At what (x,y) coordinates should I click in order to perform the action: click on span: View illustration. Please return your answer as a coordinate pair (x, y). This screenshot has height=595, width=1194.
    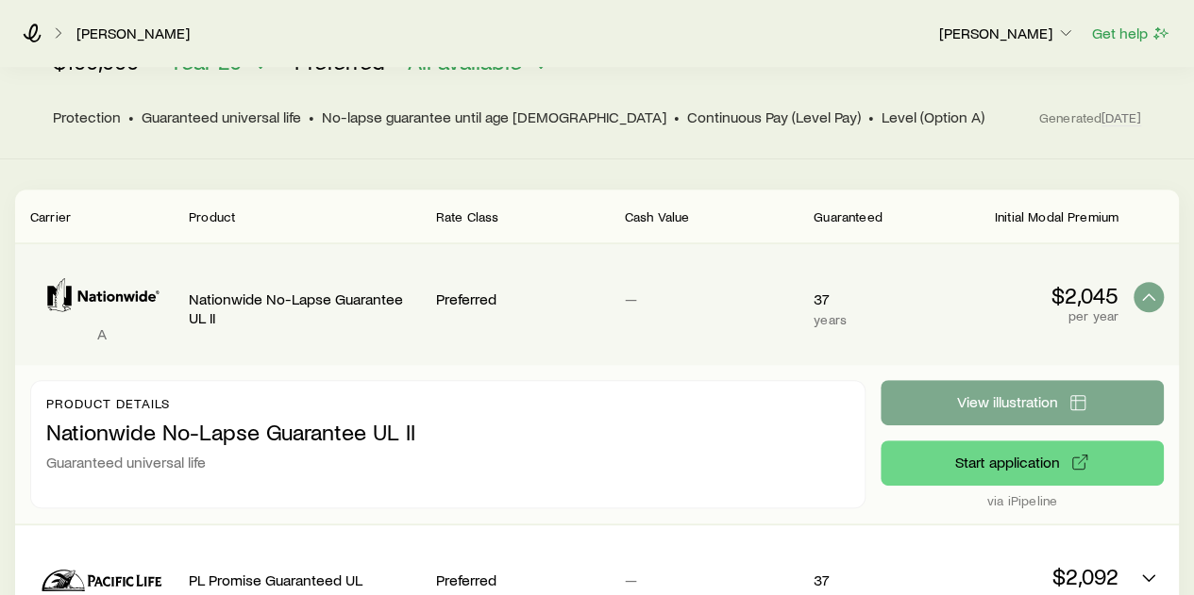
    Looking at the image, I should click on (1006, 402).